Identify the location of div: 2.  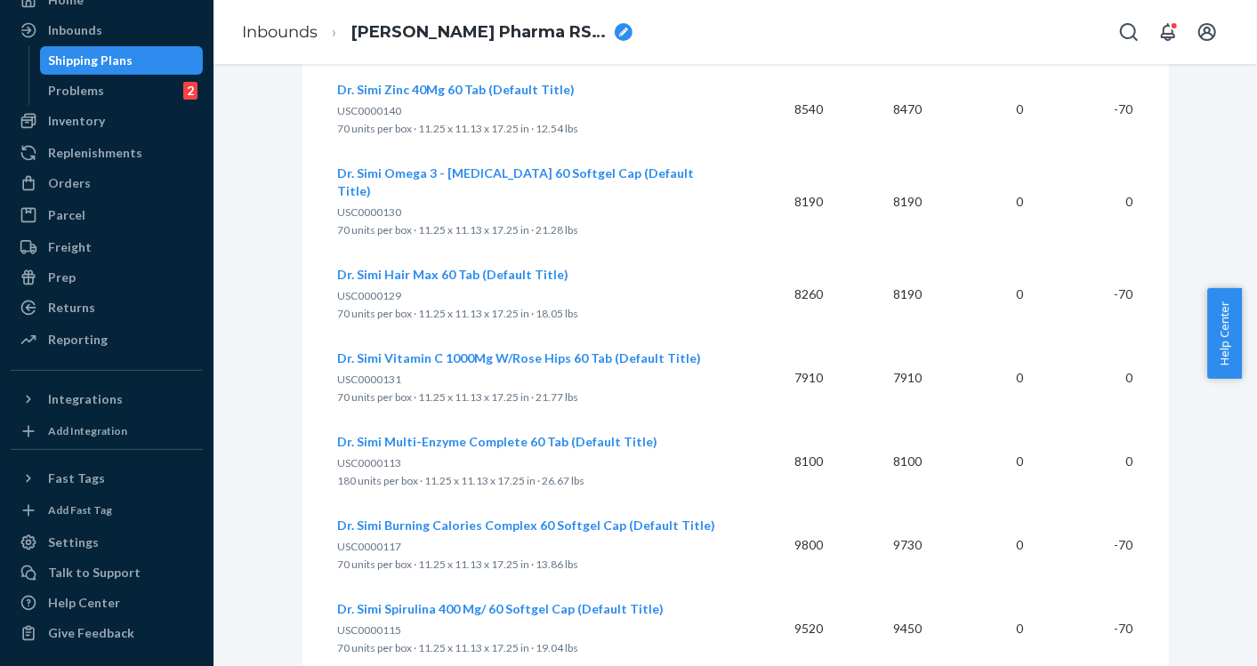
(190, 91).